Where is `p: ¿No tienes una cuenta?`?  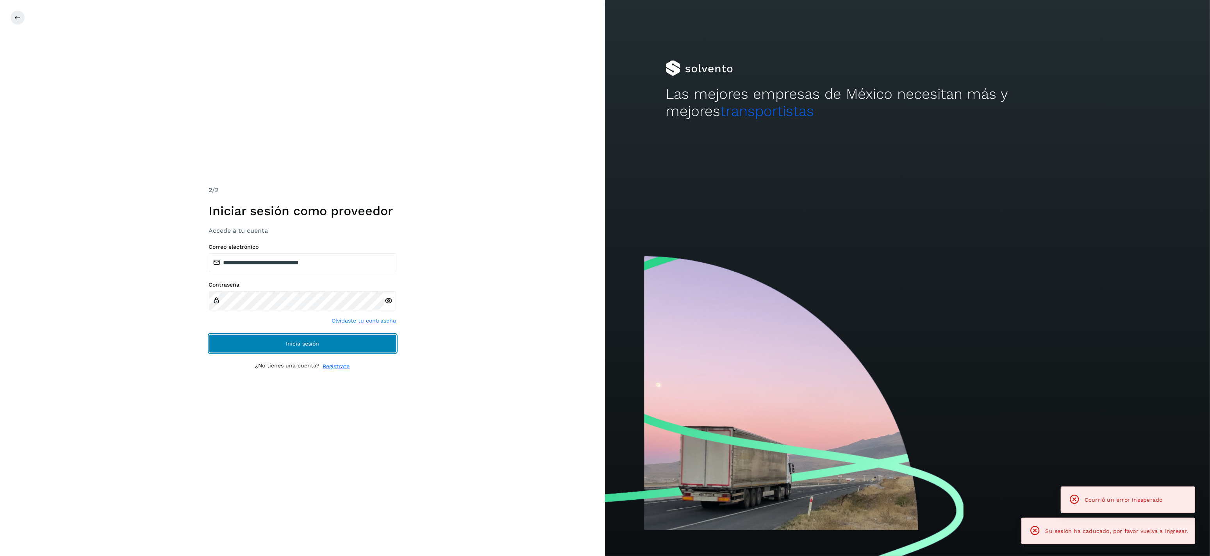
p: ¿No tienes una cuenta? is located at coordinates (288, 366).